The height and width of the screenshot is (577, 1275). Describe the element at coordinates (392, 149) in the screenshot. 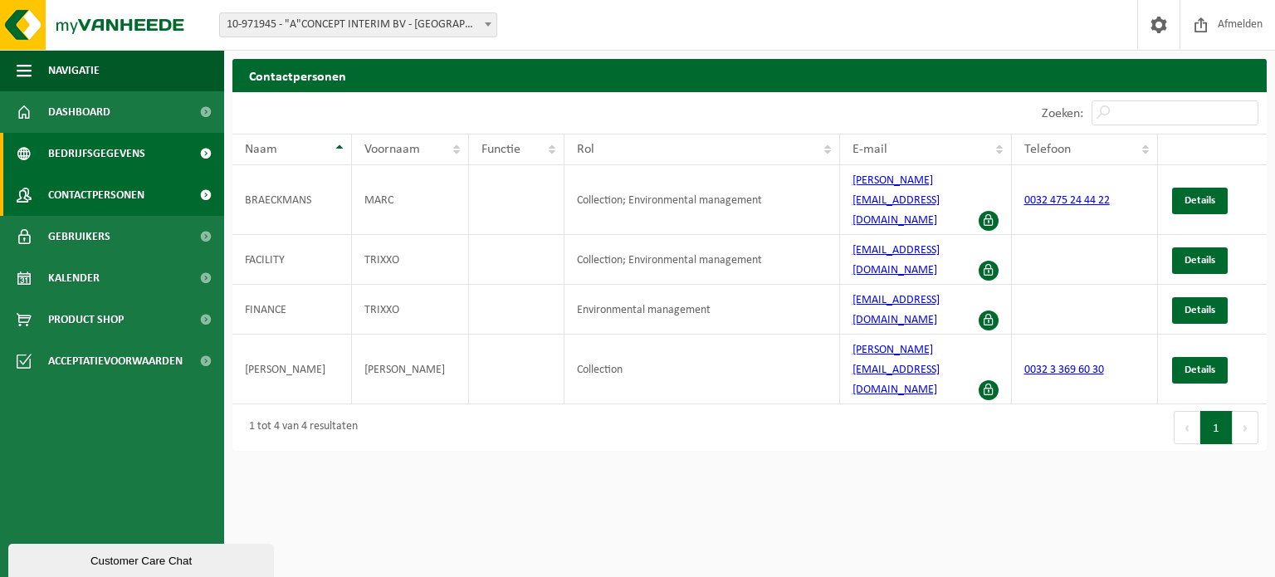

I see `span: Voornaam` at that location.